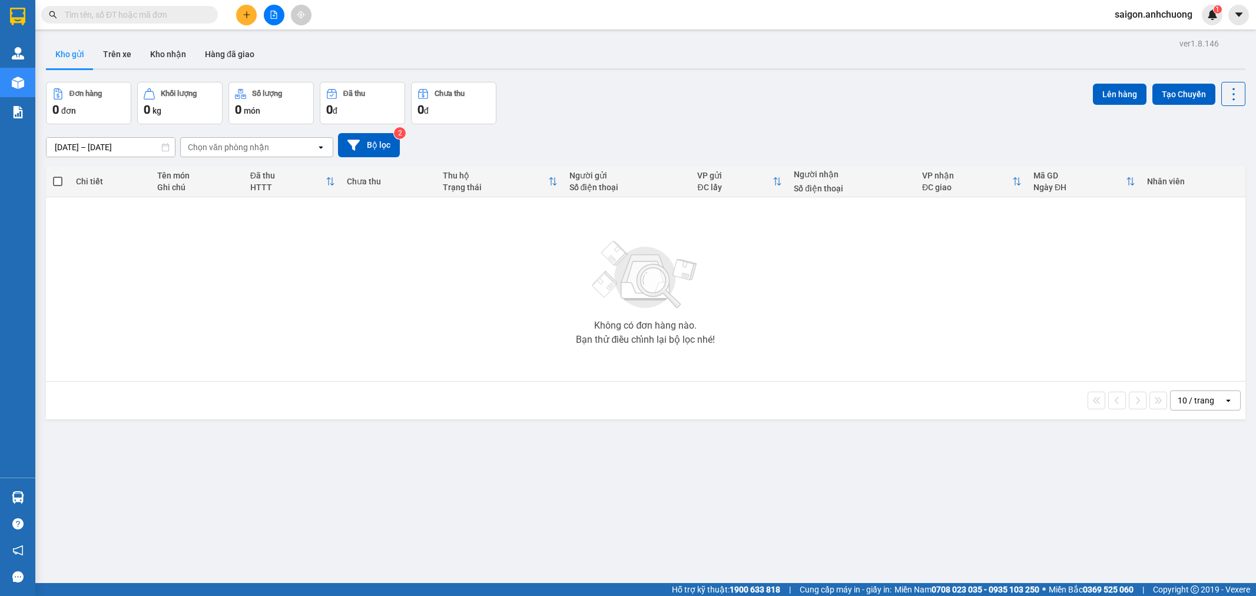  What do you see at coordinates (1218, 9) in the screenshot?
I see `span: 1` at bounding box center [1218, 9].